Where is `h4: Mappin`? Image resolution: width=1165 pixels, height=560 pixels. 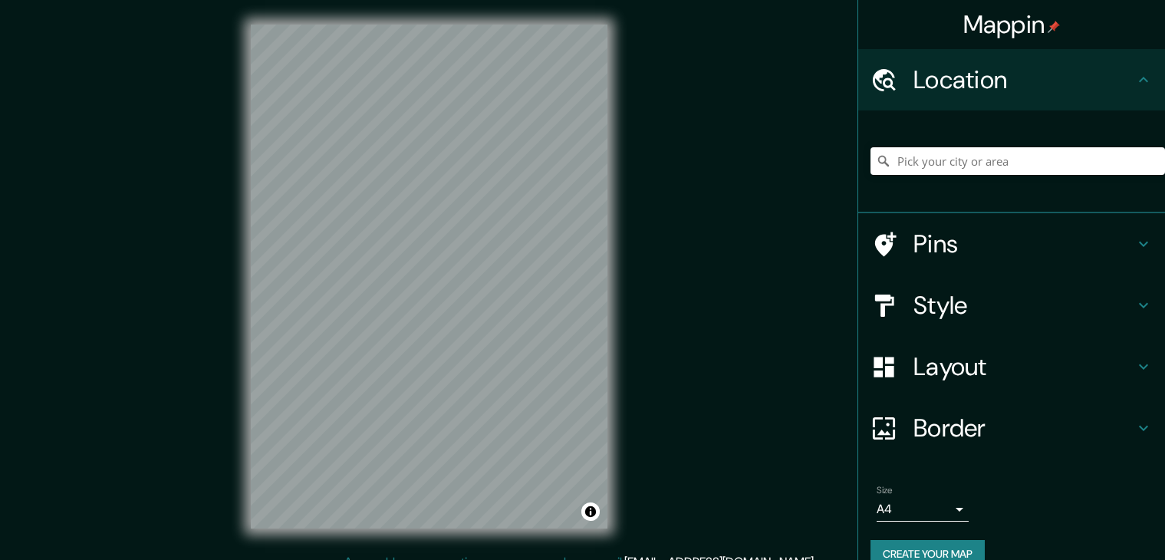 h4: Mappin is located at coordinates (1011, 25).